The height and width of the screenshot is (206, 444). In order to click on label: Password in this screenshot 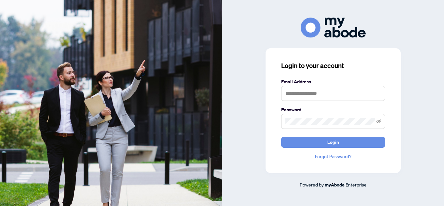, I will do `click(333, 110)`.